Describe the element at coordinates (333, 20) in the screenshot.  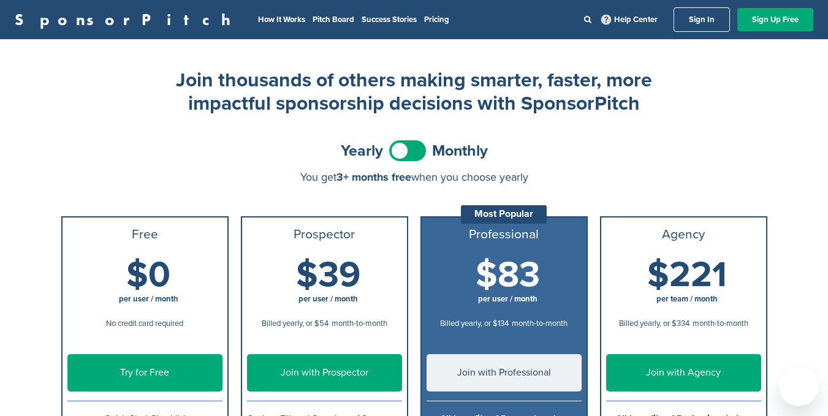
I see `a: Pitch Board` at that location.